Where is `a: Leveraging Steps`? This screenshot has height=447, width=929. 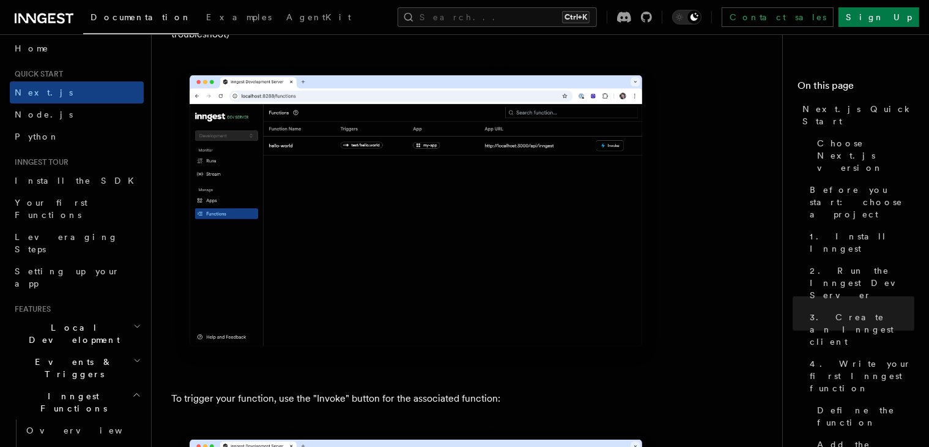 a: Leveraging Steps is located at coordinates (76, 243).